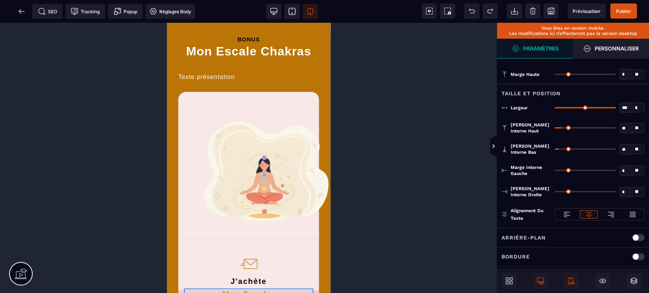 Image resolution: width=649 pixels, height=293 pixels. I want to click on span: Masquer le bloc, so click(602, 281).